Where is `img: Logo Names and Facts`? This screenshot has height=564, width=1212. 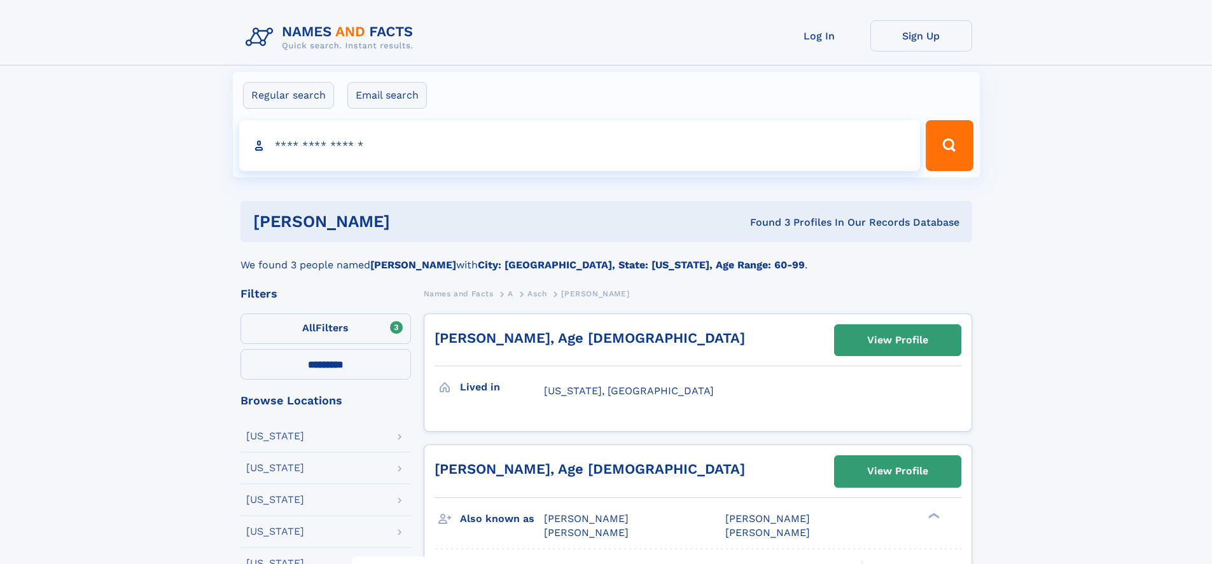
img: Logo Names and Facts is located at coordinates (332, 38).